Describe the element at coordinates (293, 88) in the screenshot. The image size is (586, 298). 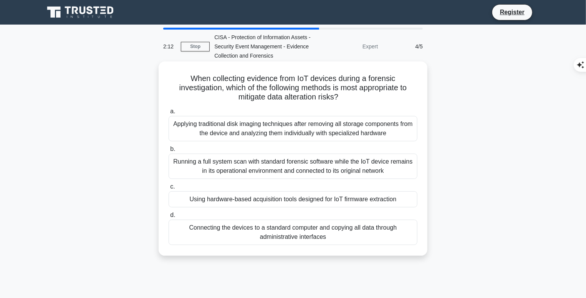
I see `h5: When collecting evidence from IoT devices during a forensic investigation, which of the following...` at that location.